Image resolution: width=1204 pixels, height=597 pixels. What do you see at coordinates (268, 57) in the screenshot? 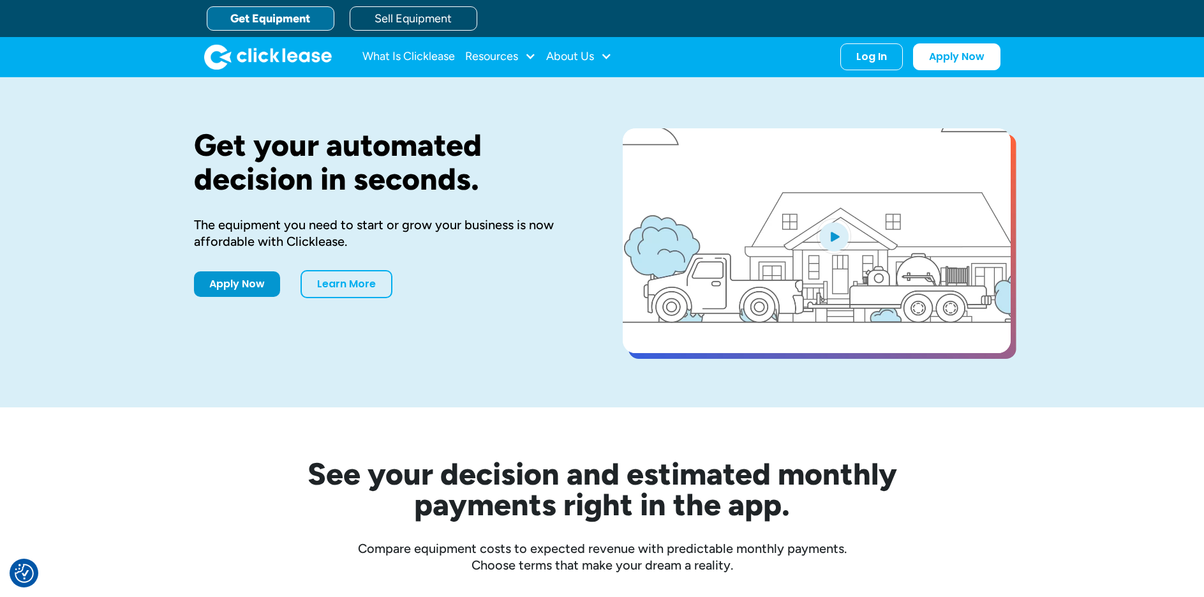
I see `img: Clicklease logo` at bounding box center [268, 57].